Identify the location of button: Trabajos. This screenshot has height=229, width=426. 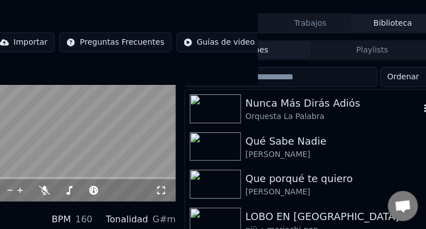
(310, 23).